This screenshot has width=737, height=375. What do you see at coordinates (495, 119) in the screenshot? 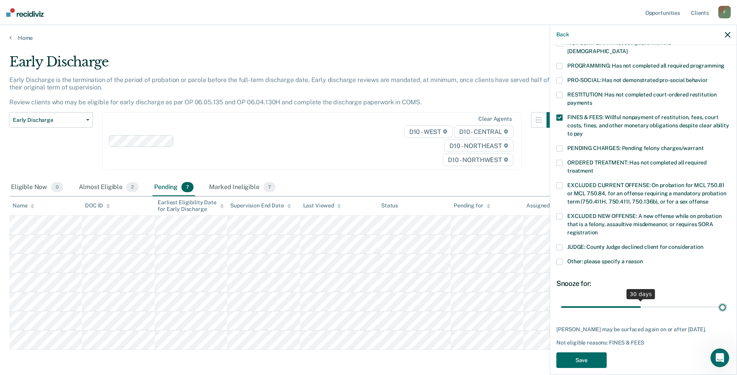
I see `div: Clear agents` at bounding box center [495, 119].